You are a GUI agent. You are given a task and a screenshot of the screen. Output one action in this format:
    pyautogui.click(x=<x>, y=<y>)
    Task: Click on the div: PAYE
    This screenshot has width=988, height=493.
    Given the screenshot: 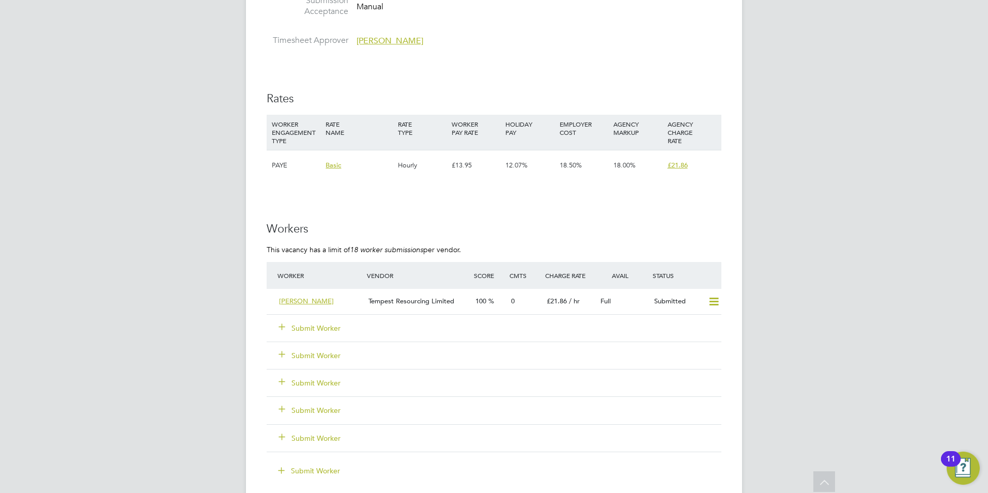 What is the action you would take?
    pyautogui.click(x=296, y=165)
    